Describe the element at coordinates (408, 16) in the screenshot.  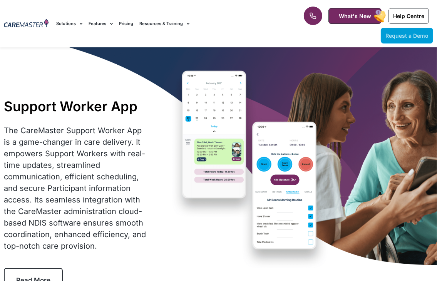
I see `span: Help Centre` at that location.